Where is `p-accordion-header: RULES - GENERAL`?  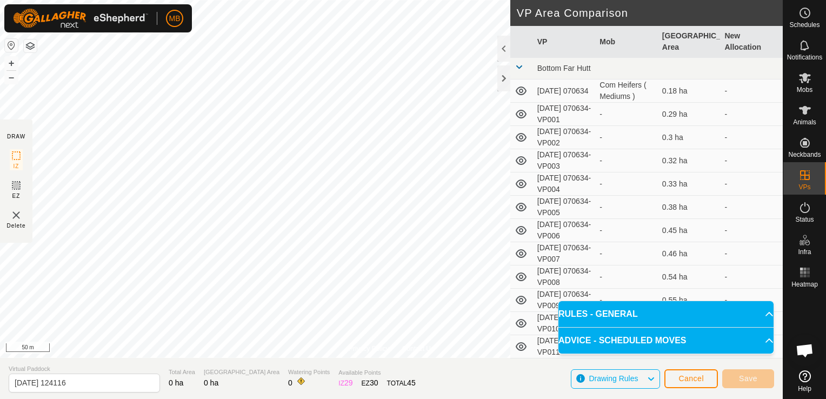 p-accordion-header: RULES - GENERAL is located at coordinates (666, 314).